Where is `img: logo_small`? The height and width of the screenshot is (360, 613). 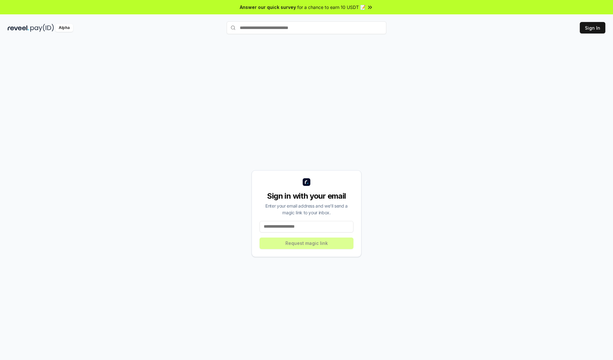 img: logo_small is located at coordinates (306, 182).